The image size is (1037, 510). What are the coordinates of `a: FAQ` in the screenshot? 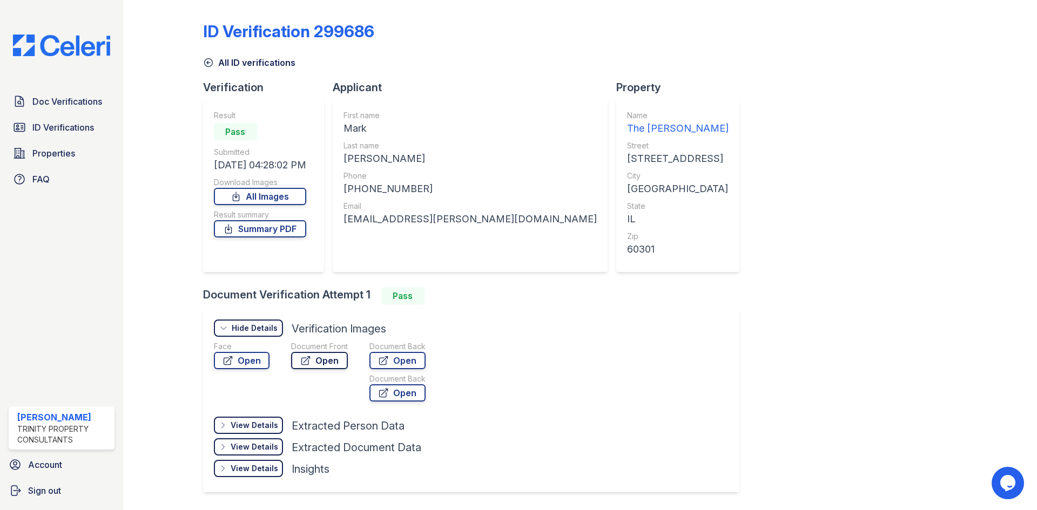 It's located at (62, 179).